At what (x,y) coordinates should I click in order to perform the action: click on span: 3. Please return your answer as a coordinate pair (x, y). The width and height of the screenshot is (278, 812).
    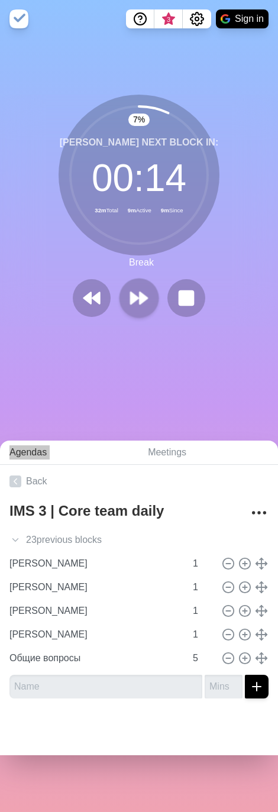
    Looking at the image, I should click on (169, 20).